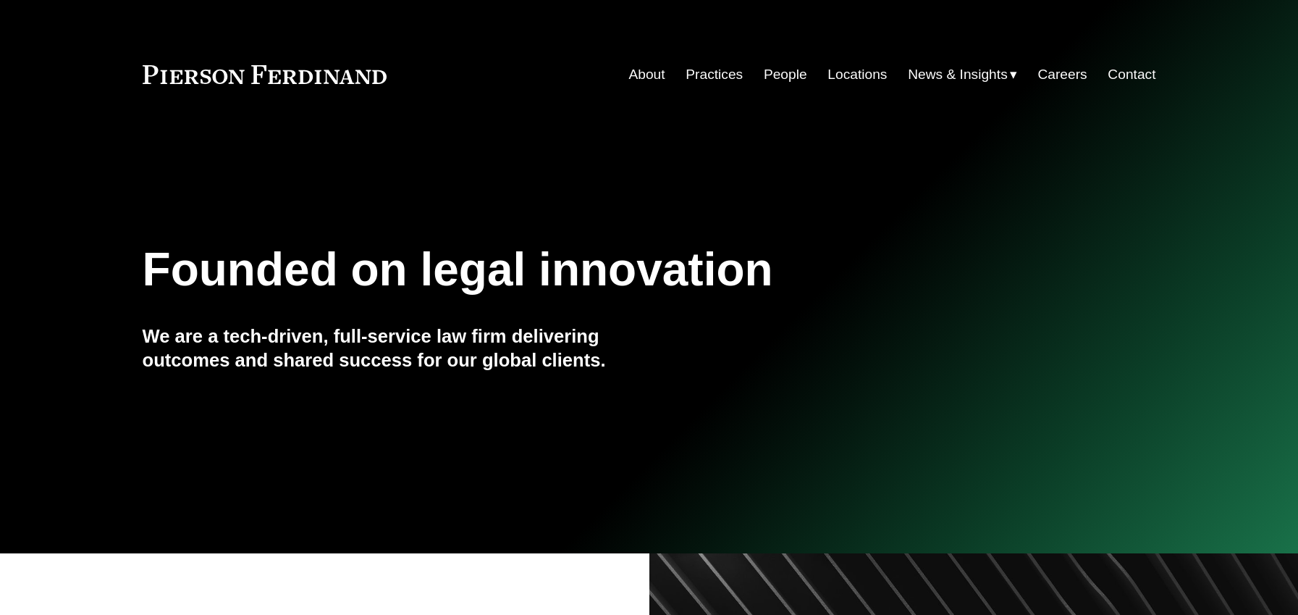  Describe the element at coordinates (962, 75) in the screenshot. I see `a: folder dropdown` at that location.